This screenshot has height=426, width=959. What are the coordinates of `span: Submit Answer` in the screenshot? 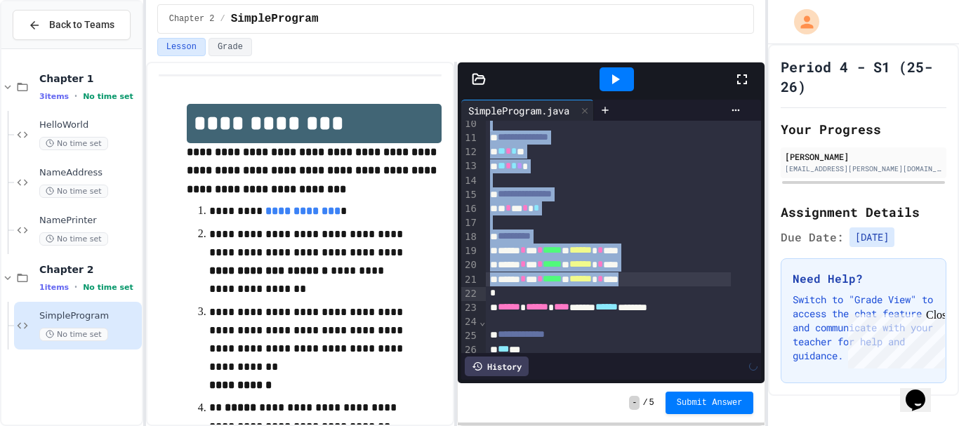 It's located at (710, 403).